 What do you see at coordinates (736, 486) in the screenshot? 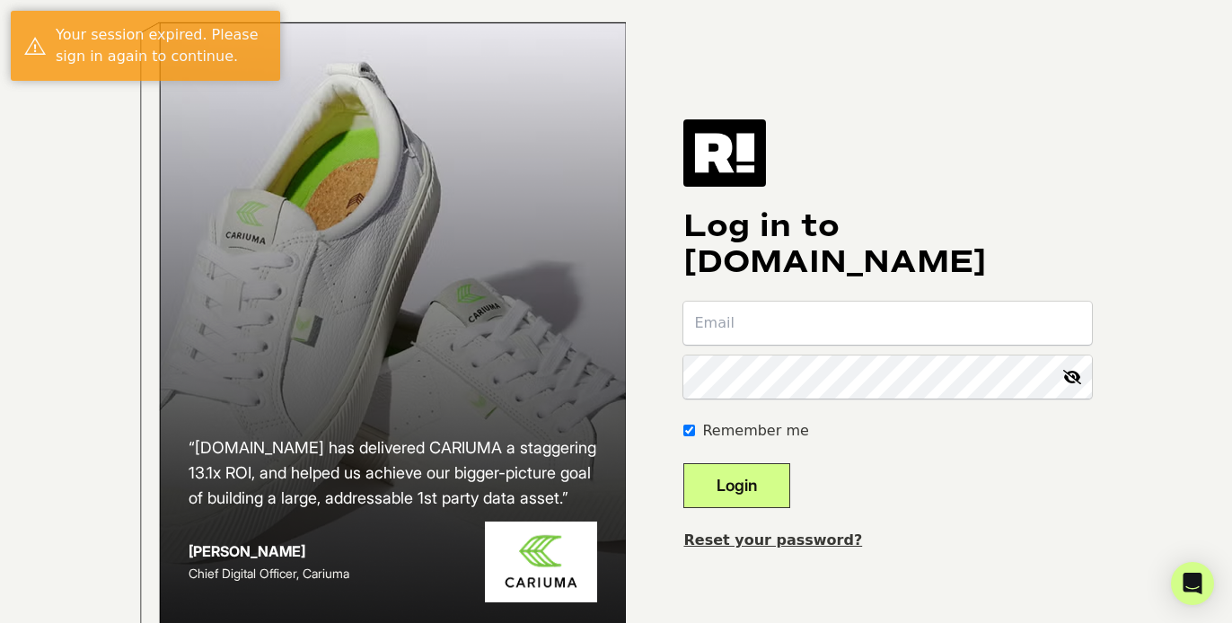
I see `button: Login` at bounding box center [736, 486].